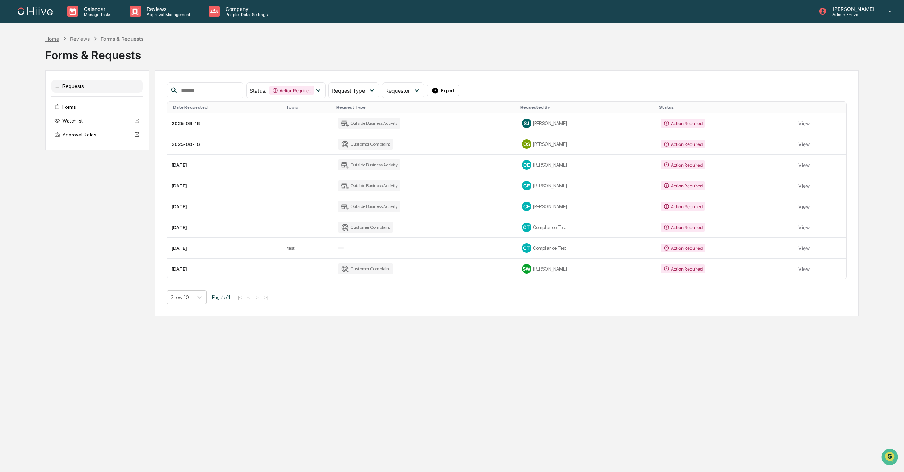 This screenshot has height=472, width=904. What do you see at coordinates (96, 9) in the screenshot?
I see `p: Calendar` at bounding box center [96, 9].